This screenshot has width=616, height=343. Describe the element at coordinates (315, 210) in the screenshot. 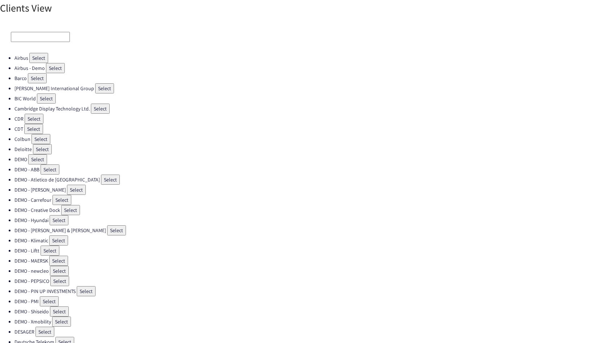

I see `li: DEMO - Creative Dock` at that location.